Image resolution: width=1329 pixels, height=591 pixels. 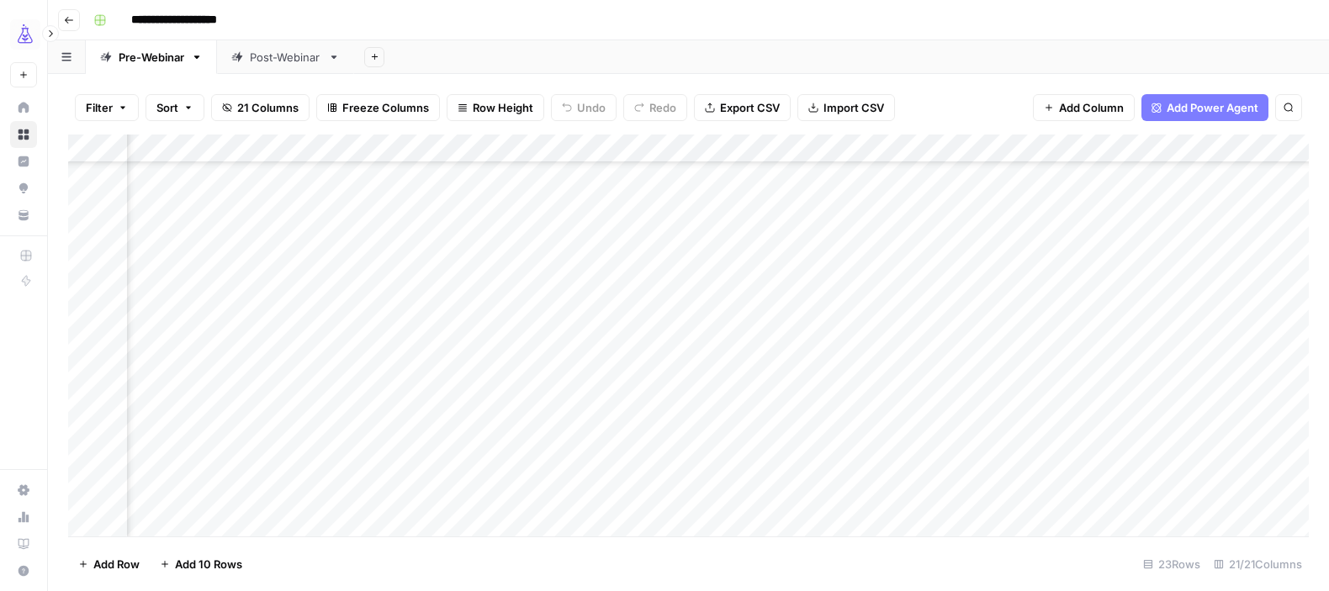 I want to click on span: Row Height, so click(x=503, y=108).